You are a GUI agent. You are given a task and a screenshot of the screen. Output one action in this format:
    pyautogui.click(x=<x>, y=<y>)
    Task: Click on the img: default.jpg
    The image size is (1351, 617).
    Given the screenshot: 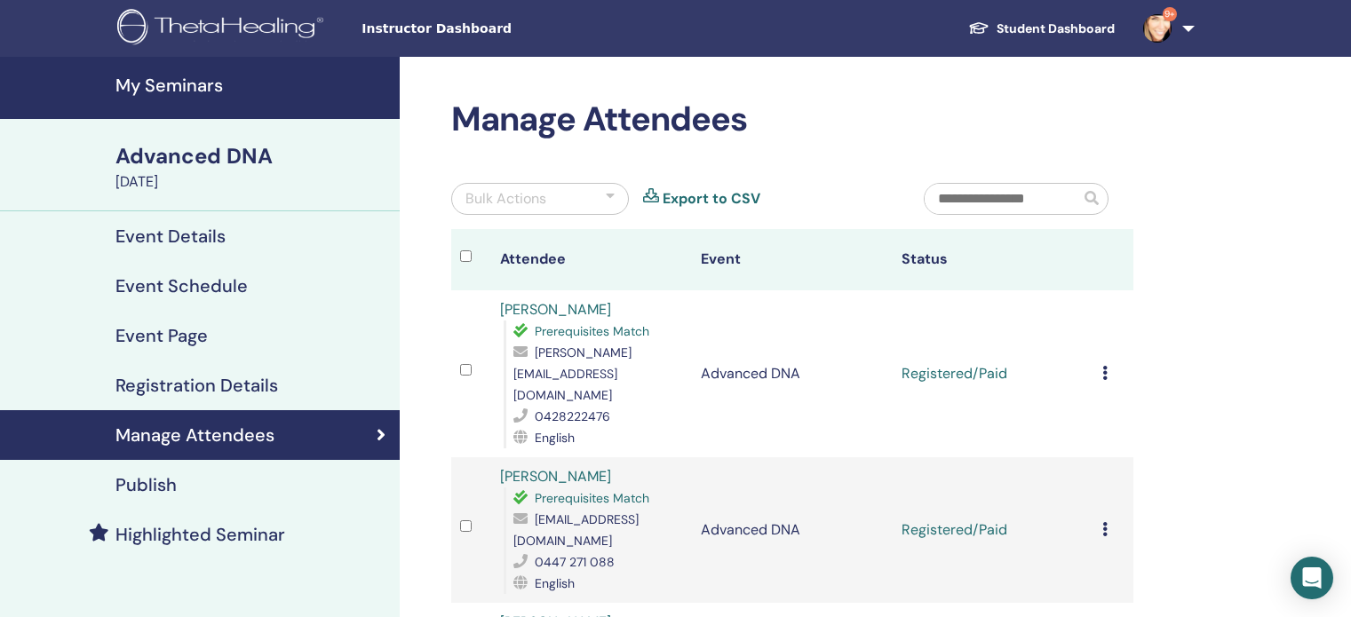 What is the action you would take?
    pyautogui.click(x=1158, y=28)
    